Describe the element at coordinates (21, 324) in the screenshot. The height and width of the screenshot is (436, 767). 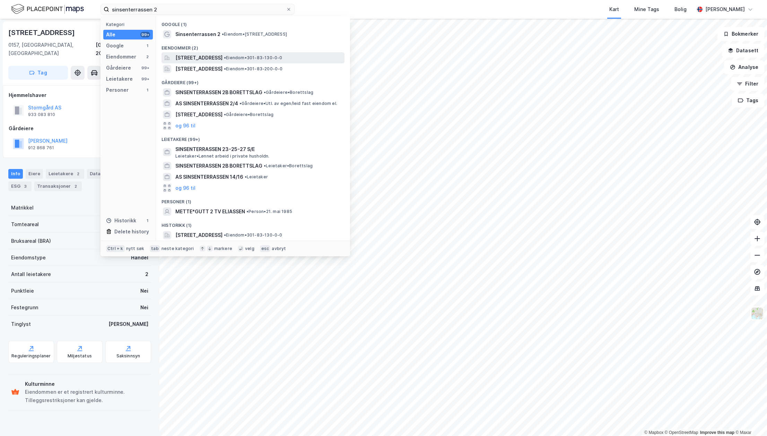
I see `div: Tinglyst` at that location.